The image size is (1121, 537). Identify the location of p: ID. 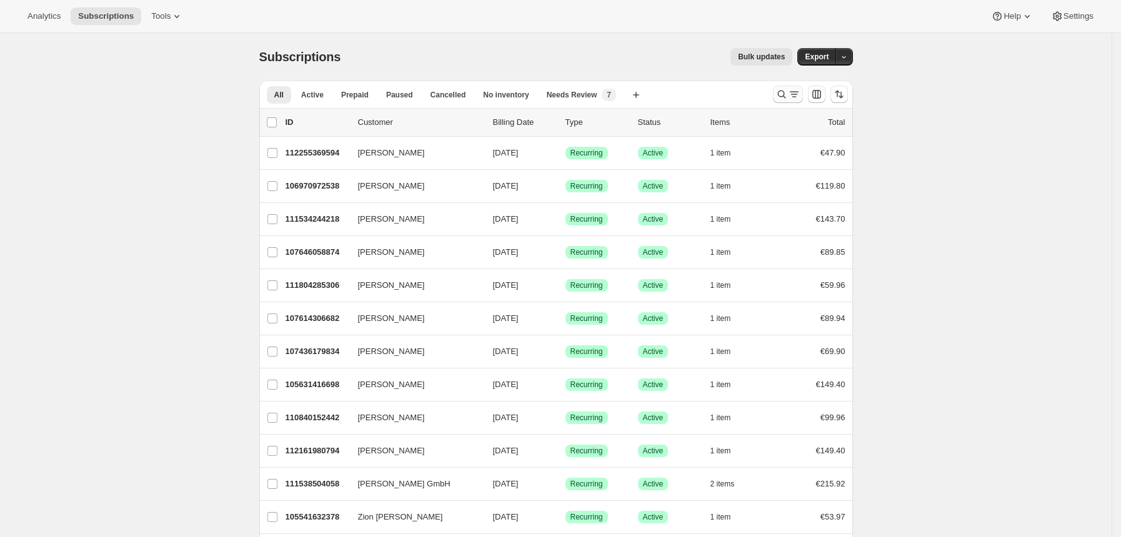
(317, 122).